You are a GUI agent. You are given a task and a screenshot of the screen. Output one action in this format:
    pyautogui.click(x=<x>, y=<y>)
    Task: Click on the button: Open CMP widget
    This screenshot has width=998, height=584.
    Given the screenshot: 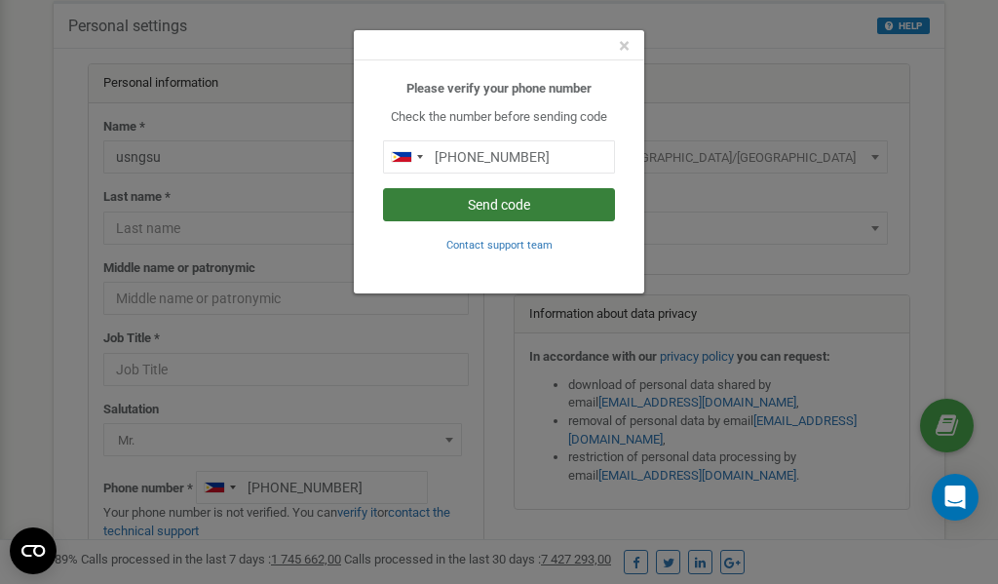 What is the action you would take?
    pyautogui.click(x=33, y=551)
    